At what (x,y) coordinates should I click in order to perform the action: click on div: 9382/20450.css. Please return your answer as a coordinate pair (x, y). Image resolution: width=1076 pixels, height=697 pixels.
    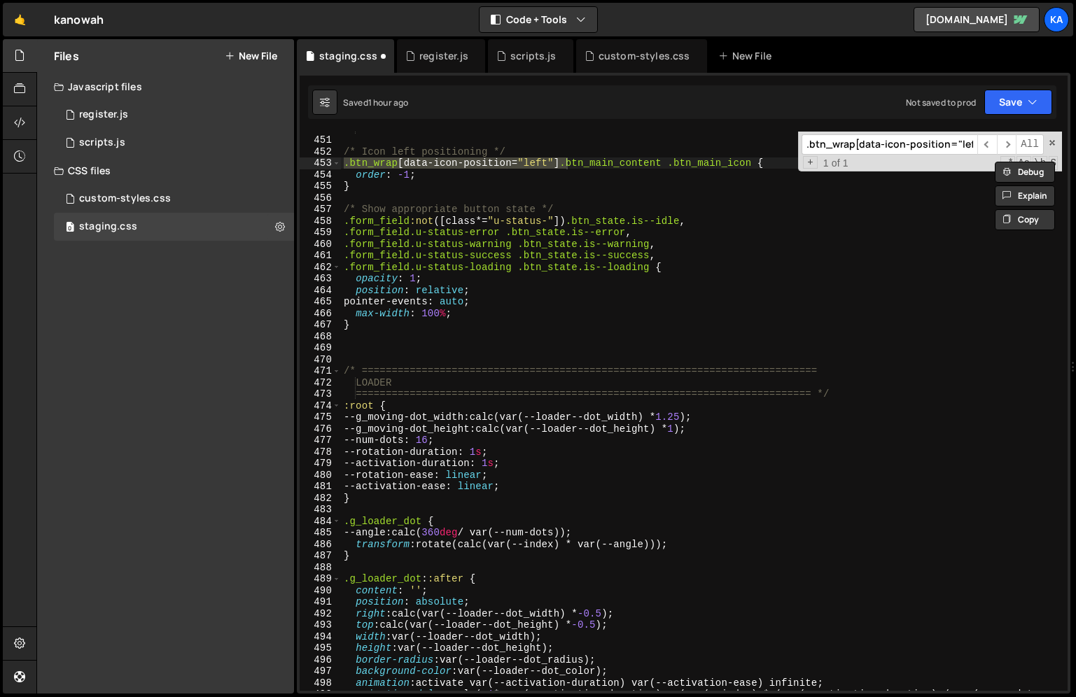
    Looking at the image, I should click on (174, 199).